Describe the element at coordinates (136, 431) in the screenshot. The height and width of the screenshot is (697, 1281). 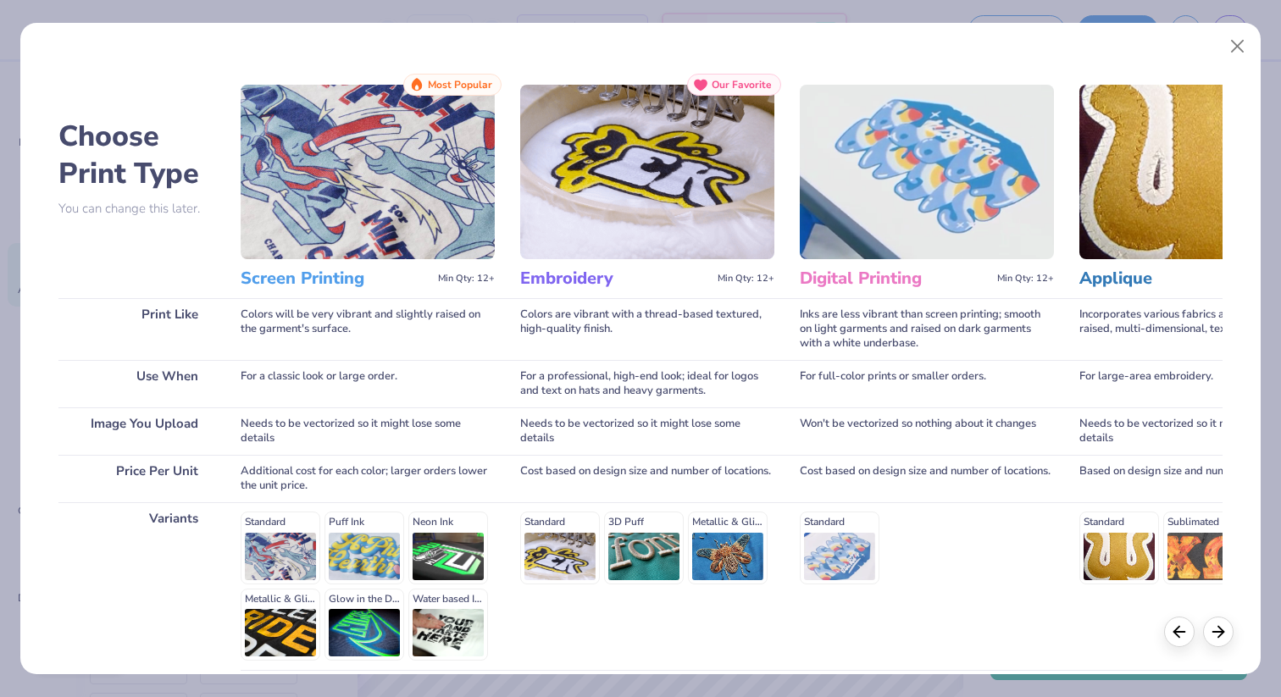
I see `div: Image You Upload` at that location.